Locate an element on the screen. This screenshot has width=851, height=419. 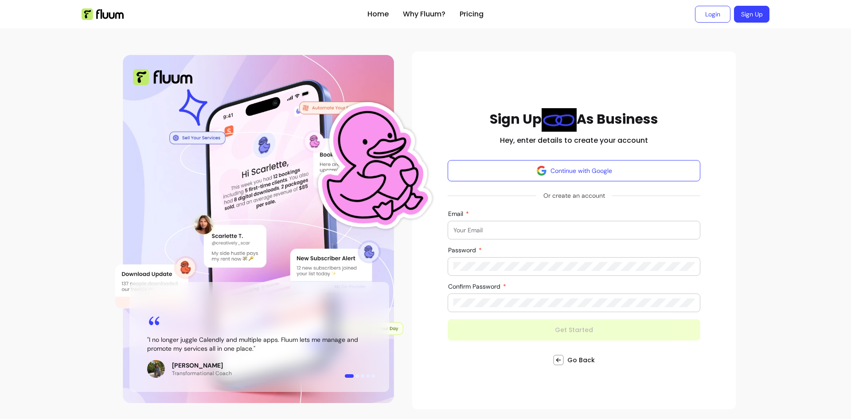
input: Password is located at coordinates (574, 266).